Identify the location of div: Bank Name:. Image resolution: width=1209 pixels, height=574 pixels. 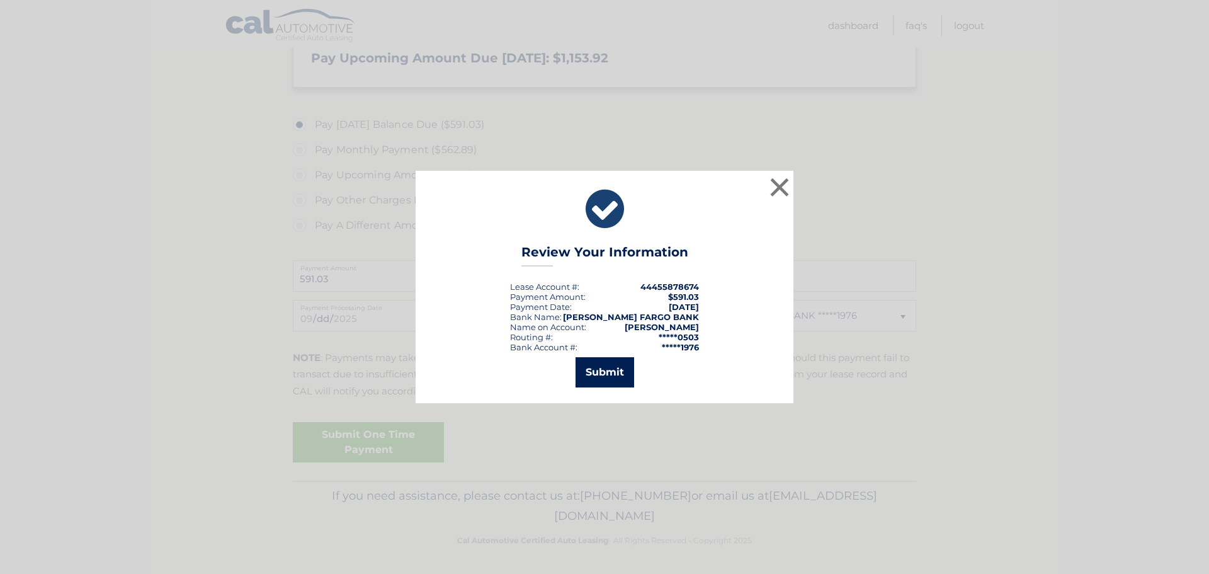
(536, 317).